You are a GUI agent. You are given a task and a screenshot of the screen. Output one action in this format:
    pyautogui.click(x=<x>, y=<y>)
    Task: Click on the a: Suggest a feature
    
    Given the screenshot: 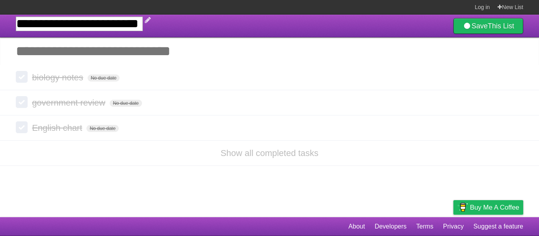 What is the action you would take?
    pyautogui.click(x=498, y=227)
    